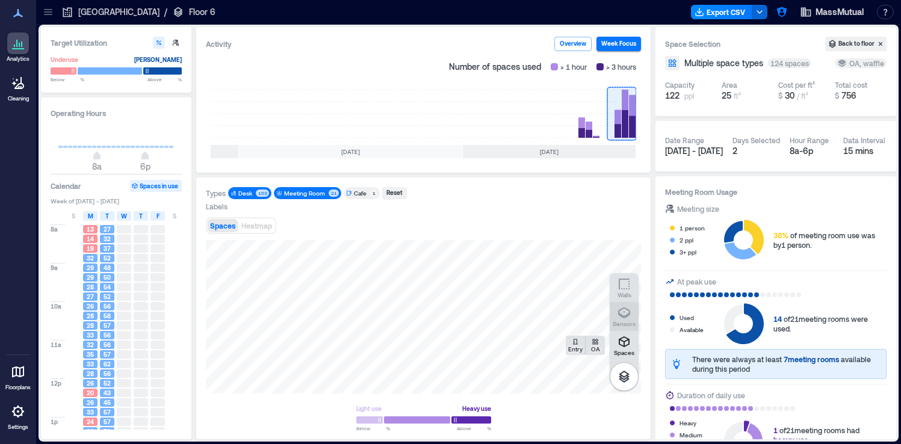  Describe the element at coordinates (624, 288) in the screenshot. I see `button: Walls` at that location.